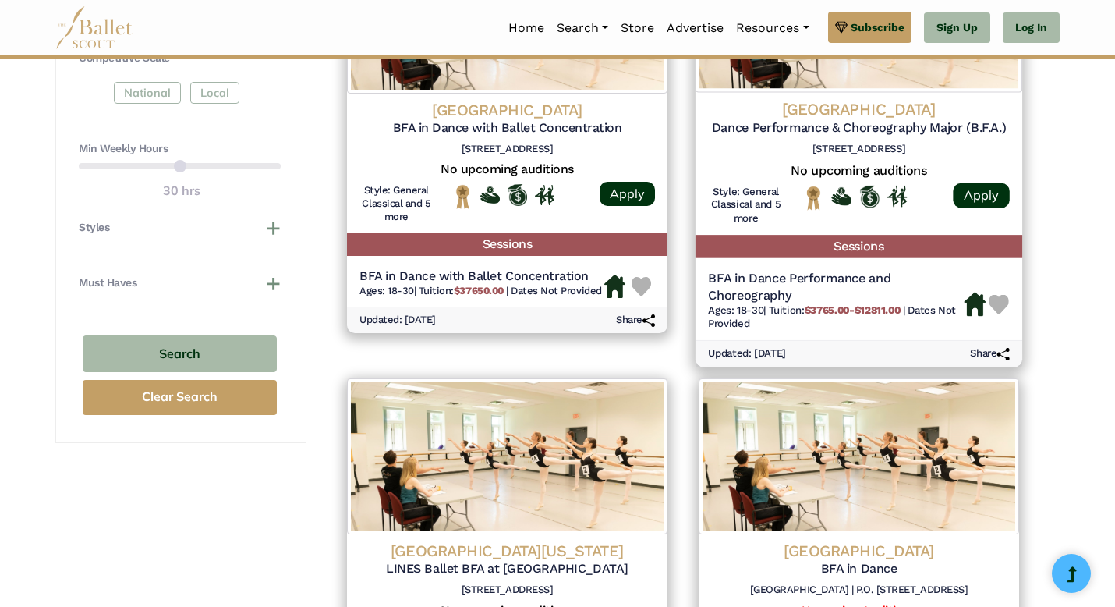 The width and height of the screenshot is (1115, 607). I want to click on a: Log In, so click(1031, 28).